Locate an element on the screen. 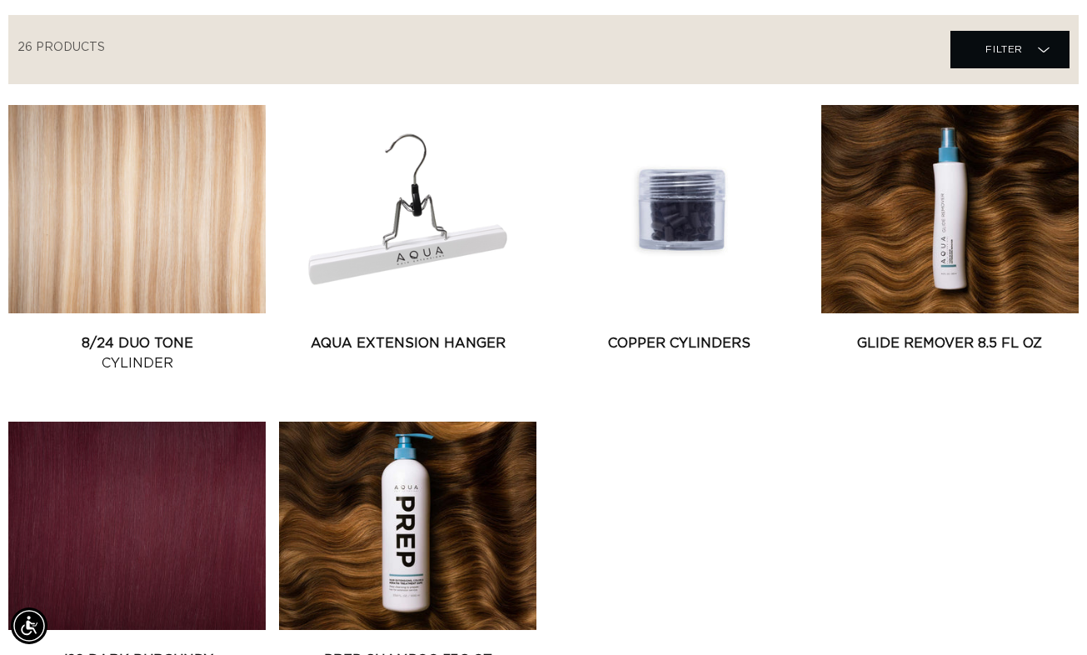 The height and width of the screenshot is (655, 1087). a: 8/24 Duo Tone Cylinder is located at coordinates (137, 353).